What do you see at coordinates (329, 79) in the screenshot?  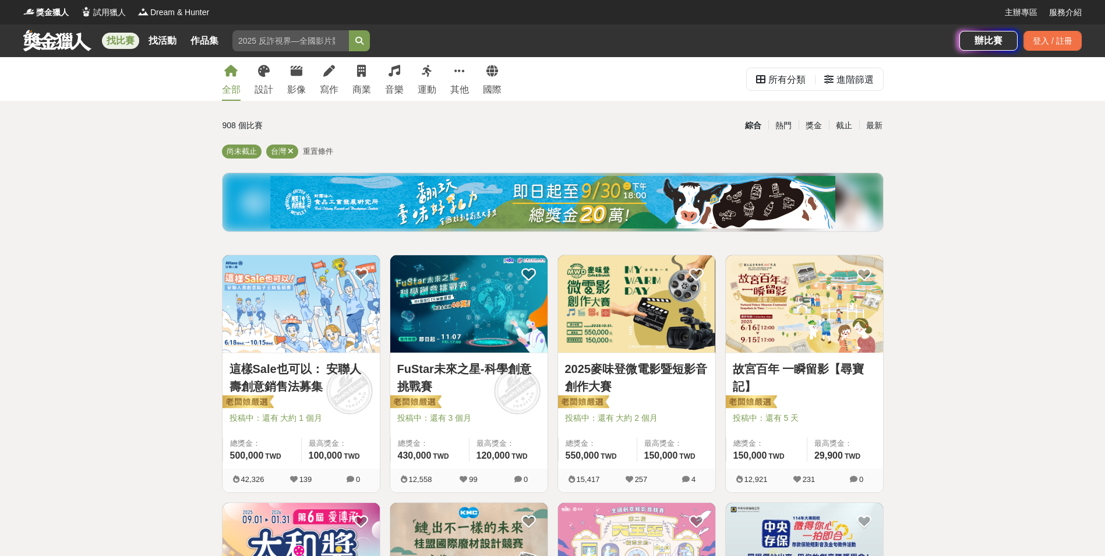 I see `a: 寫作` at bounding box center [329, 79].